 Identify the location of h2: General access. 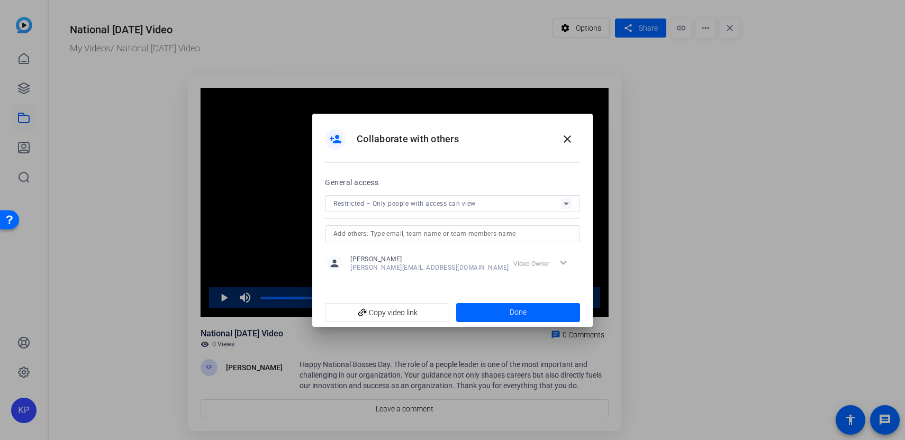
(351, 183).